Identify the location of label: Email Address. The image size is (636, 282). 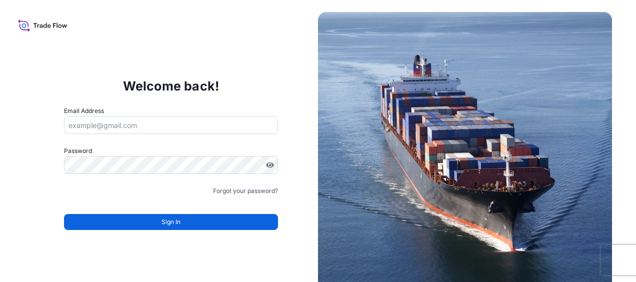
(84, 111).